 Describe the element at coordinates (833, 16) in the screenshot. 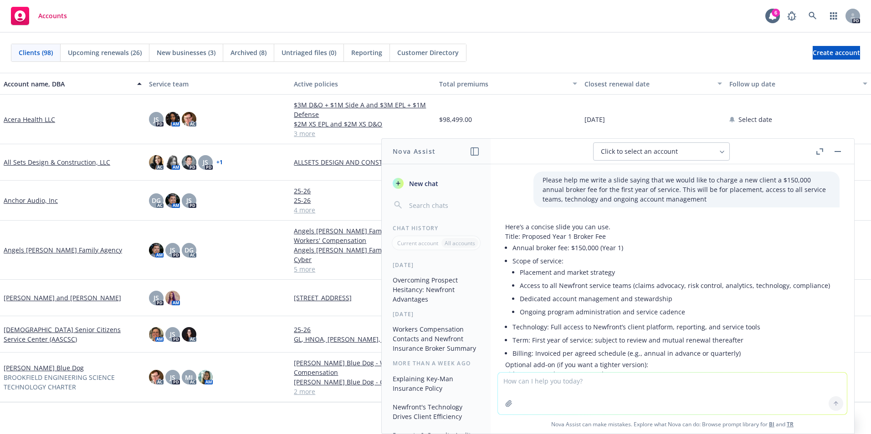

I see `a: Switch app` at that location.